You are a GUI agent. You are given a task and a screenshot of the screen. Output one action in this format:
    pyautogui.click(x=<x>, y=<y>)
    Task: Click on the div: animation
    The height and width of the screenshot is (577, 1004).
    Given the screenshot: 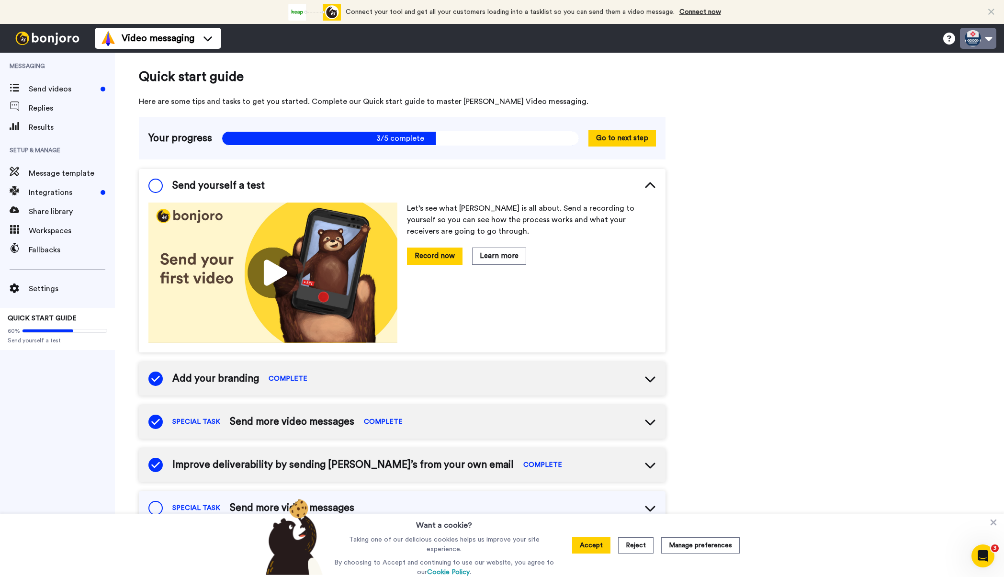 What is the action you would take?
    pyautogui.click(x=315, y=12)
    